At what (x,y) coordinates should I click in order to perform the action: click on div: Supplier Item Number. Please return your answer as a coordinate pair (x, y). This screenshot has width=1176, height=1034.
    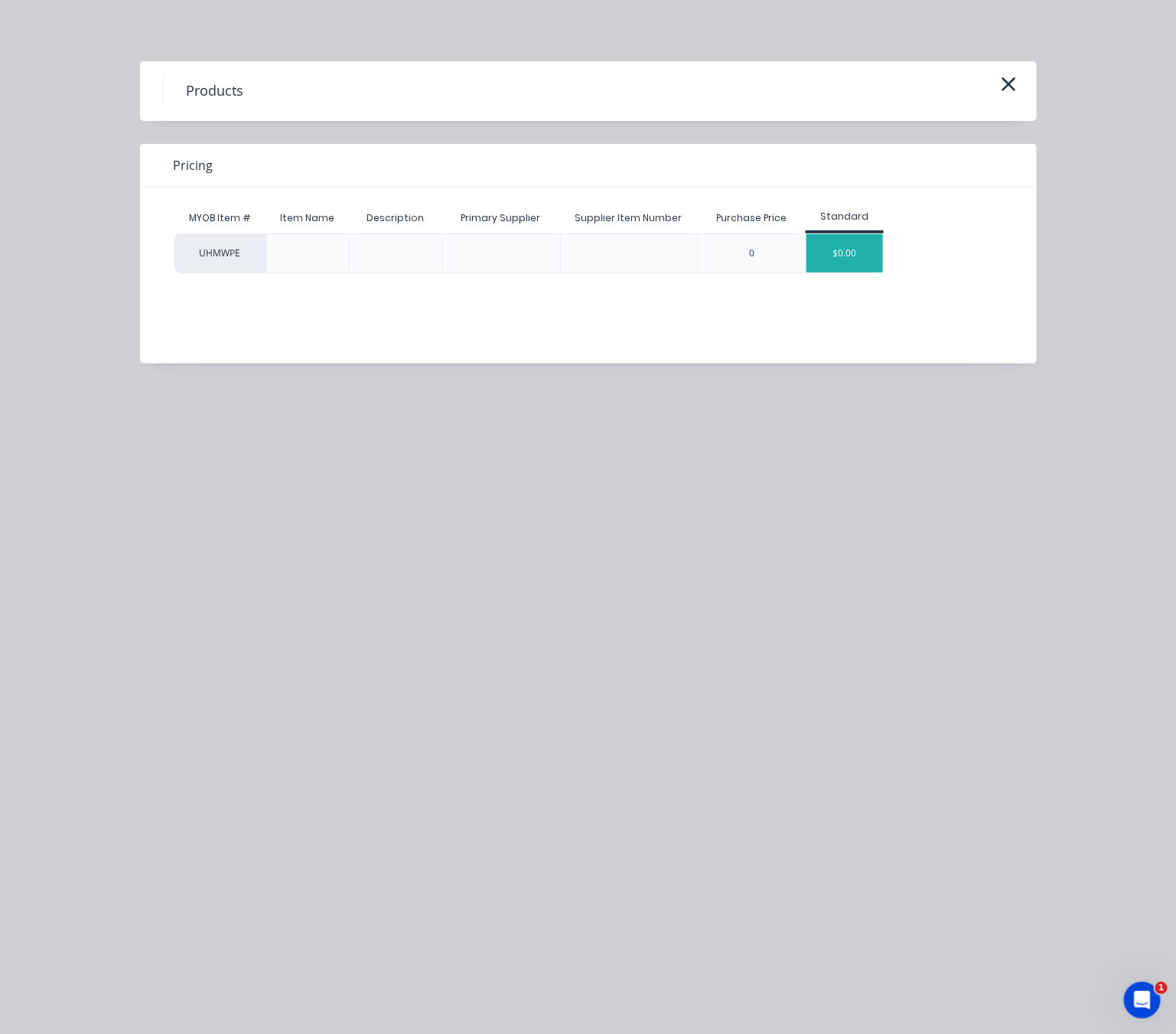
    Looking at the image, I should click on (629, 218).